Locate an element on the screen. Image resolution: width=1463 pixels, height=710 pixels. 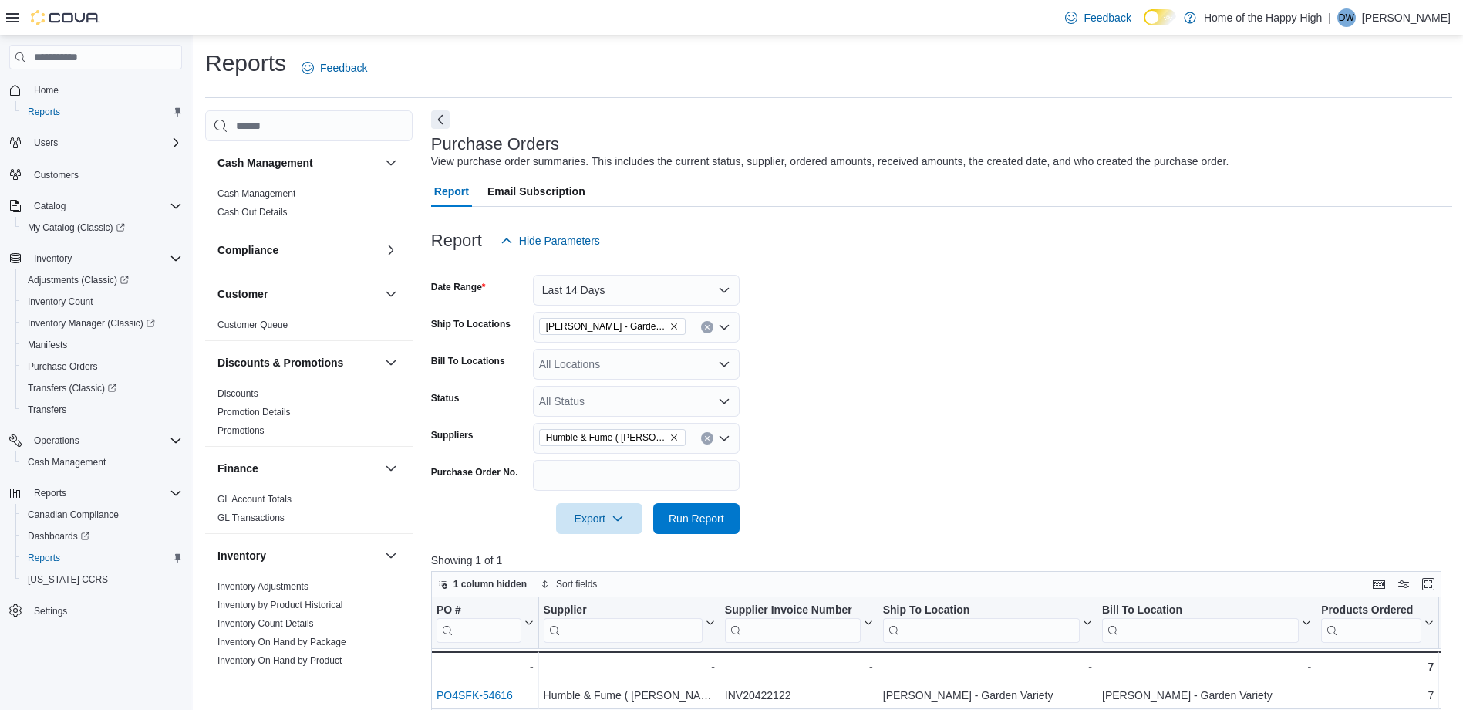
a: Inventory On Hand by Product is located at coordinates (279, 660).